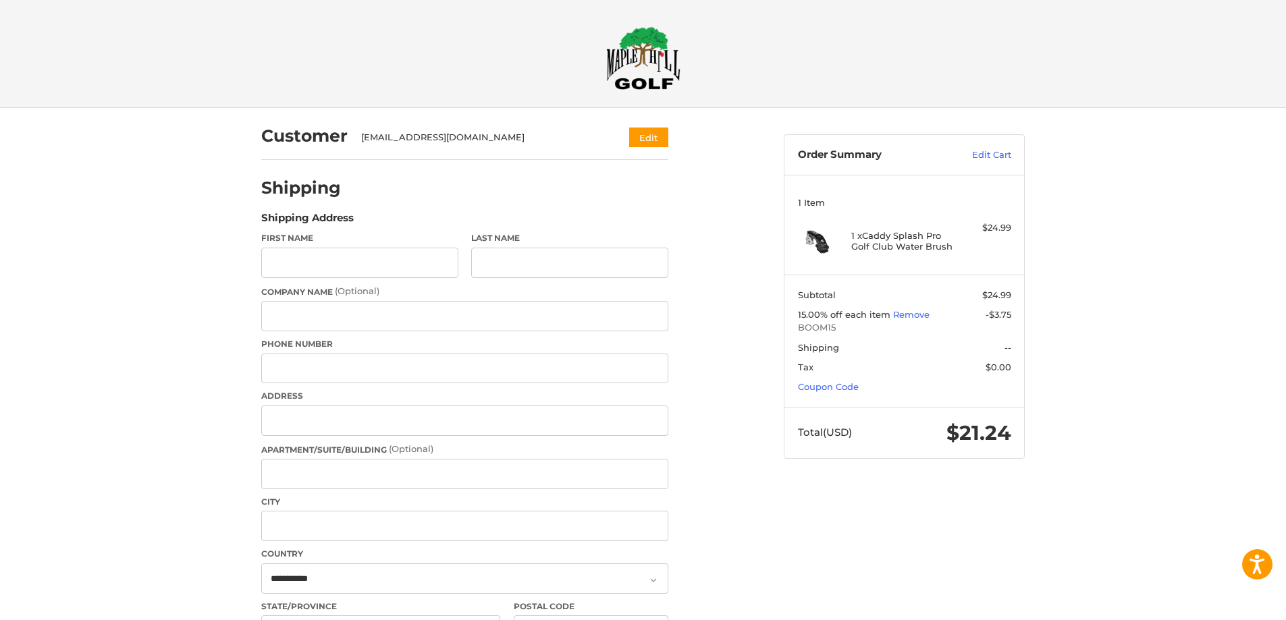 The height and width of the screenshot is (620, 1286). I want to click on span: BOOM15, so click(905, 328).